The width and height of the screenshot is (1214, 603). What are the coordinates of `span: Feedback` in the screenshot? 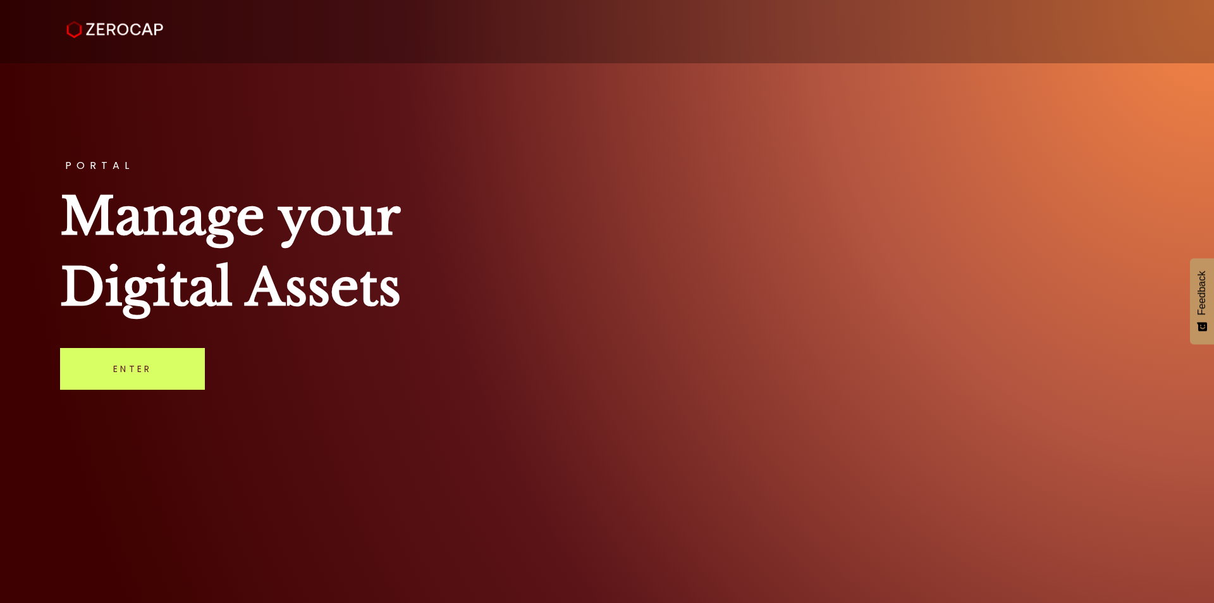 It's located at (1202, 293).